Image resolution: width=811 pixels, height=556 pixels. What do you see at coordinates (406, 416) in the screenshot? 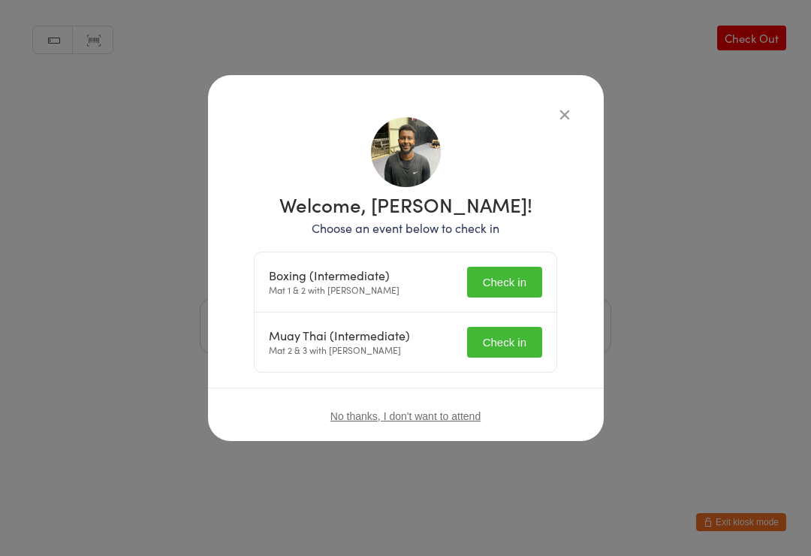
I see `button: No thanks, I don't want to attend` at bounding box center [406, 416].